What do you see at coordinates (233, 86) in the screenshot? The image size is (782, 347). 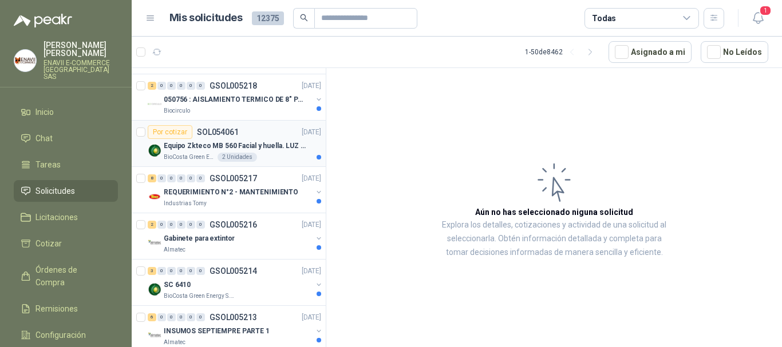 I see `p: GSOL005218` at bounding box center [233, 86].